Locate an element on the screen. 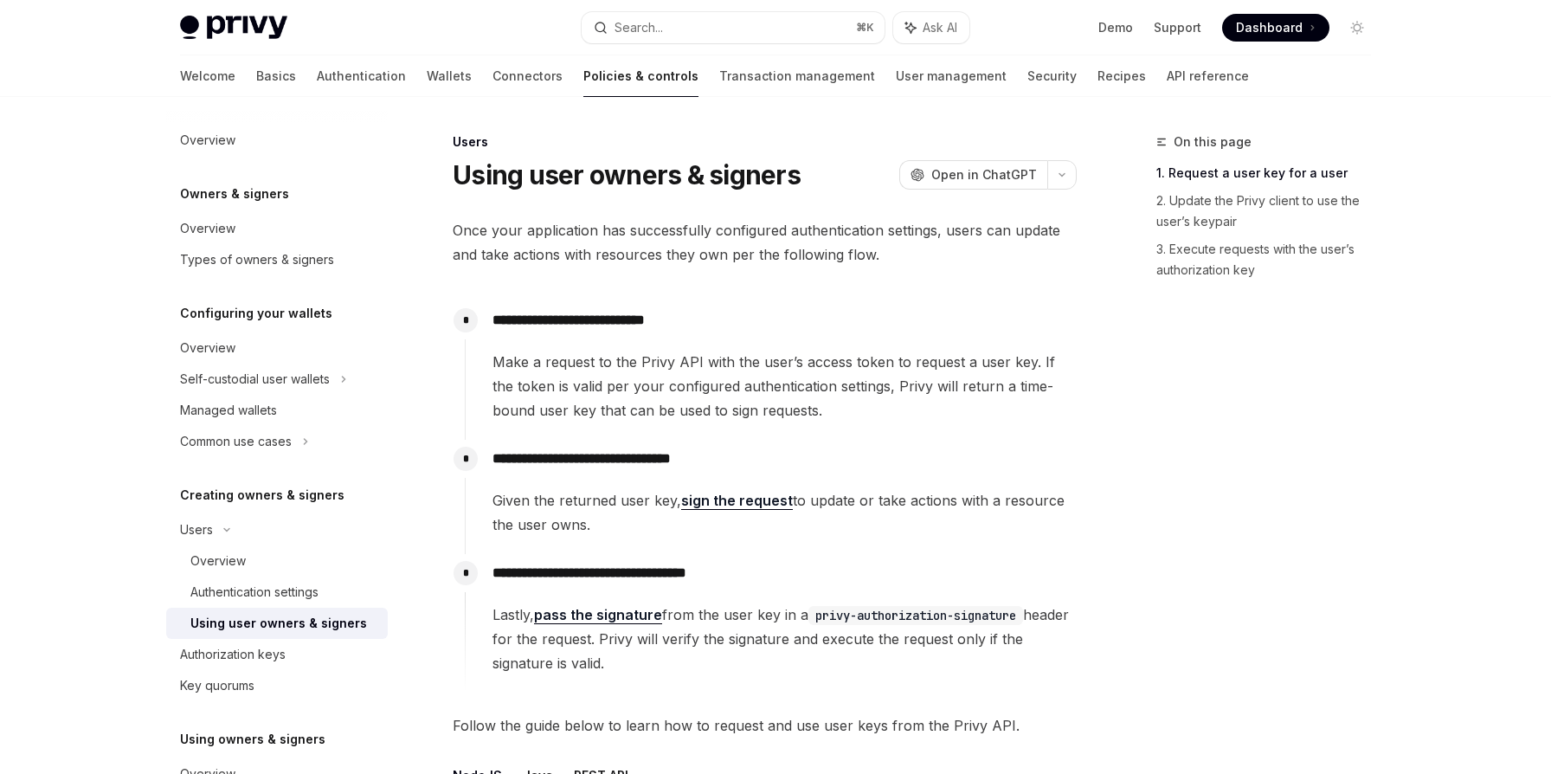 The width and height of the screenshot is (1551, 774). button: Open in ChatGPT is located at coordinates (973, 175).